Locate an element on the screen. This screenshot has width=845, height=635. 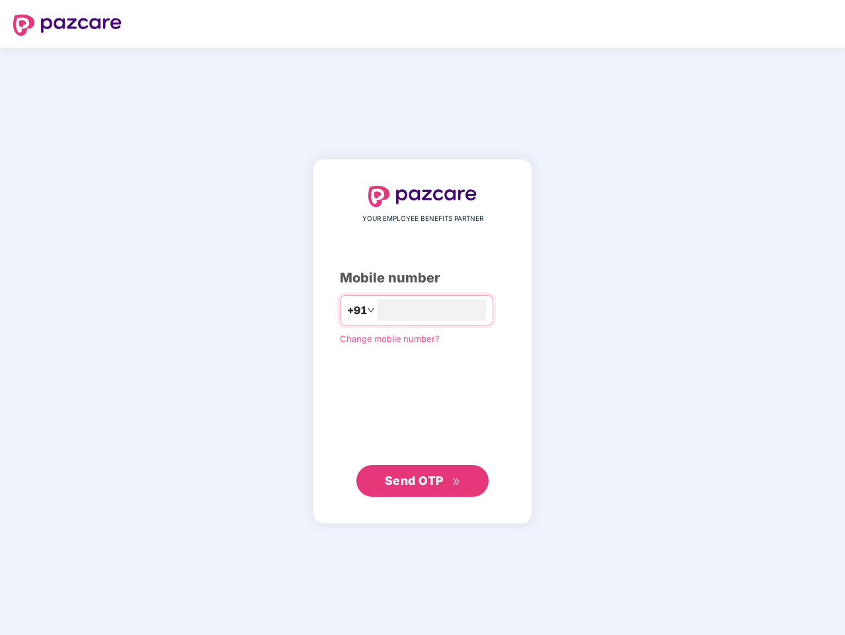
span: Change mobile number? is located at coordinates (389, 338).